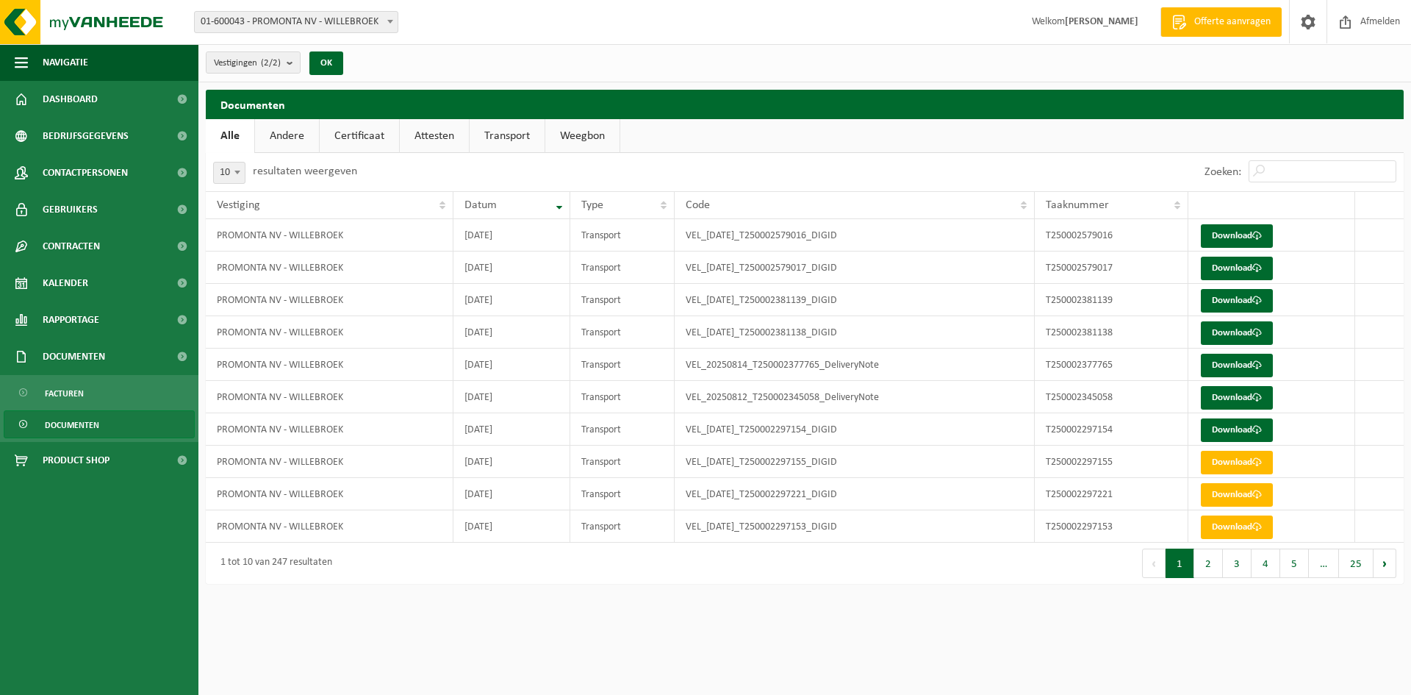  I want to click on span: Contracten, so click(71, 246).